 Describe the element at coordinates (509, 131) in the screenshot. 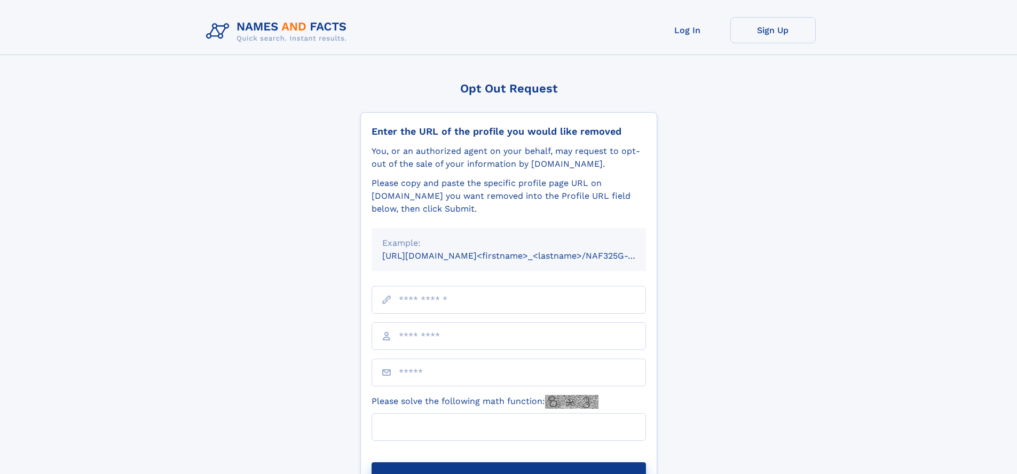

I see `div: Enter the URL of the profile you would like removed` at that location.